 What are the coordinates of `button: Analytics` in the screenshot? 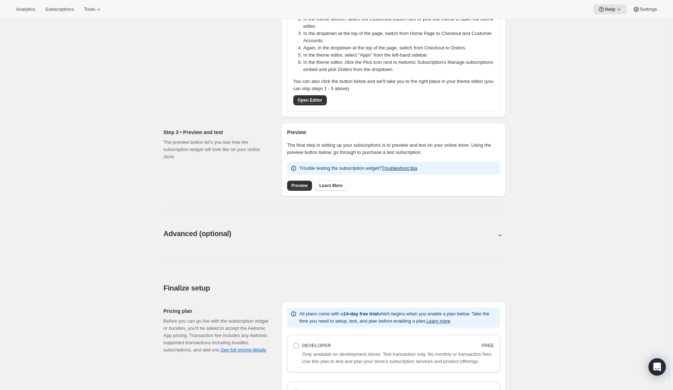 It's located at (25, 9).